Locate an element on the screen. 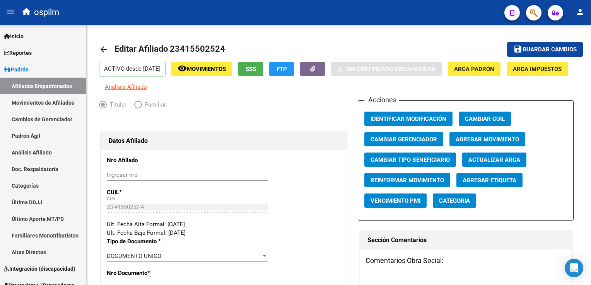 This screenshot has width=591, height=285. span: Editar Afiliado 23415502524 is located at coordinates (170, 49).